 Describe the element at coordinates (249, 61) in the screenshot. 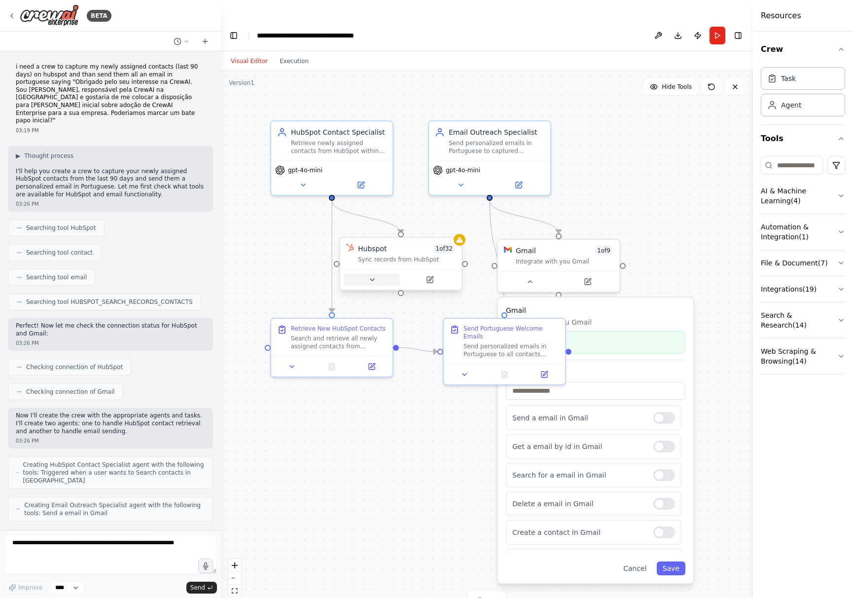

I see `button: Visual Editor` at that location.